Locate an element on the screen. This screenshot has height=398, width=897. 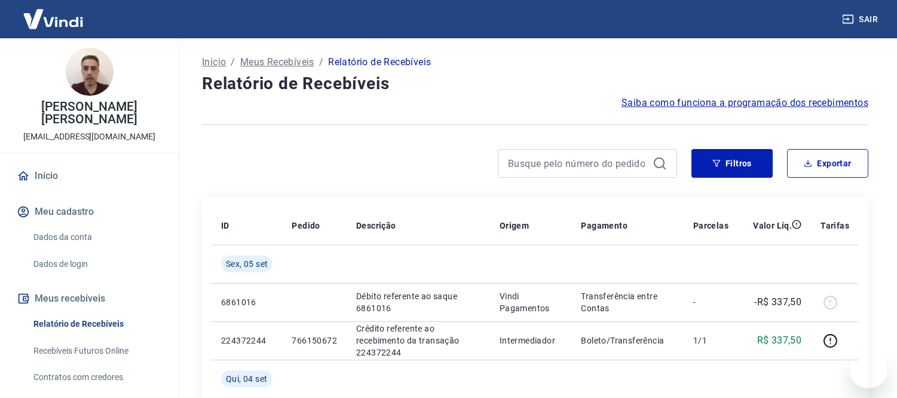
button: Exportar is located at coordinates (828, 163).